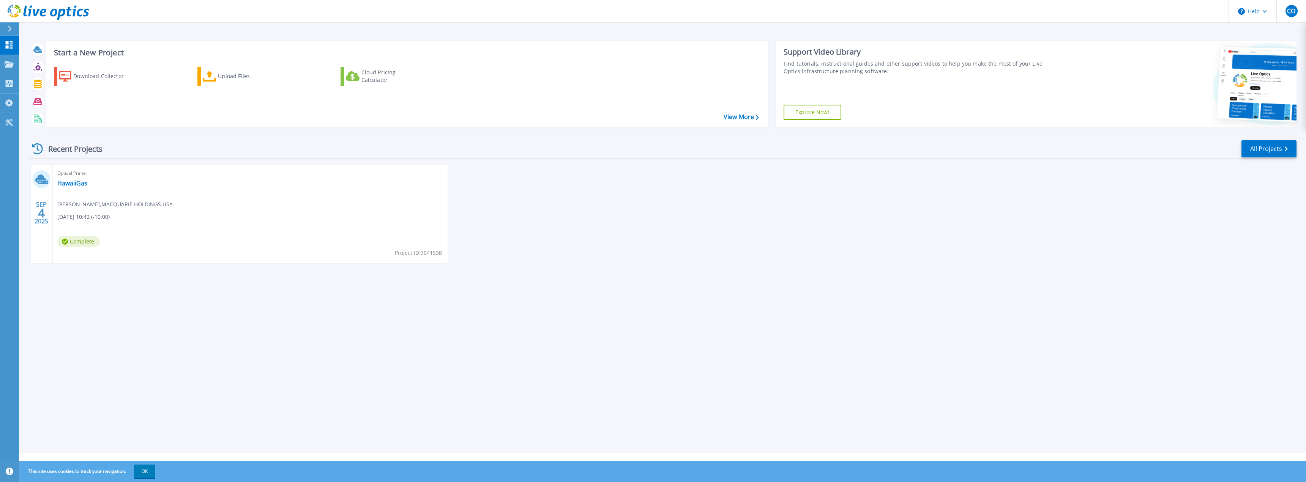 The image size is (1306, 482). I want to click on span: 4, so click(41, 213).